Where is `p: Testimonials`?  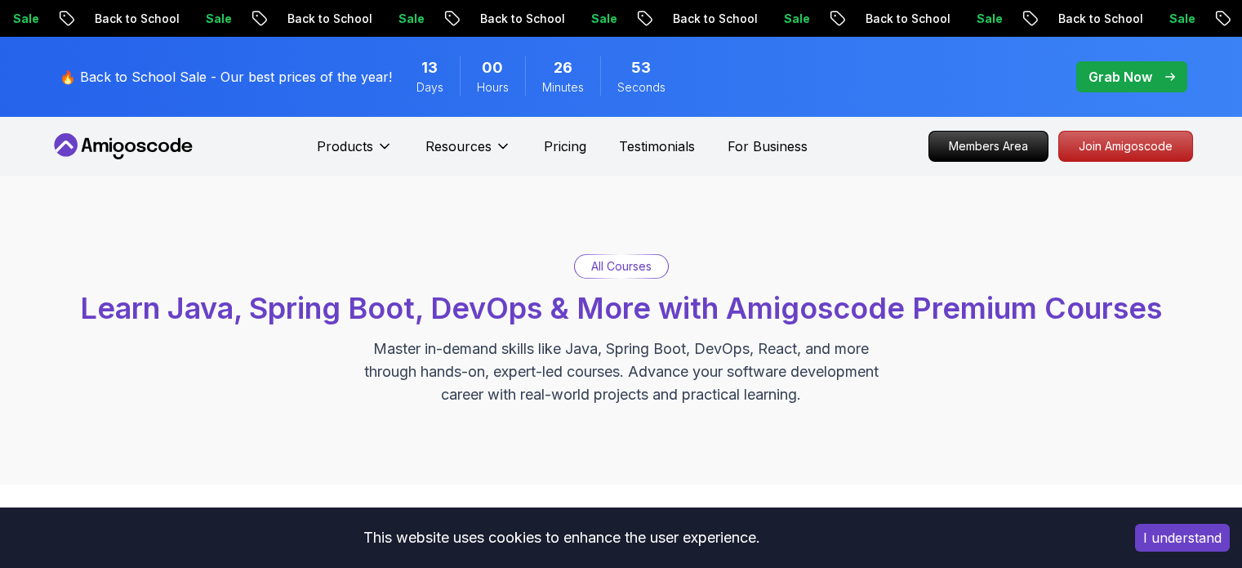
p: Testimonials is located at coordinates (657, 146).